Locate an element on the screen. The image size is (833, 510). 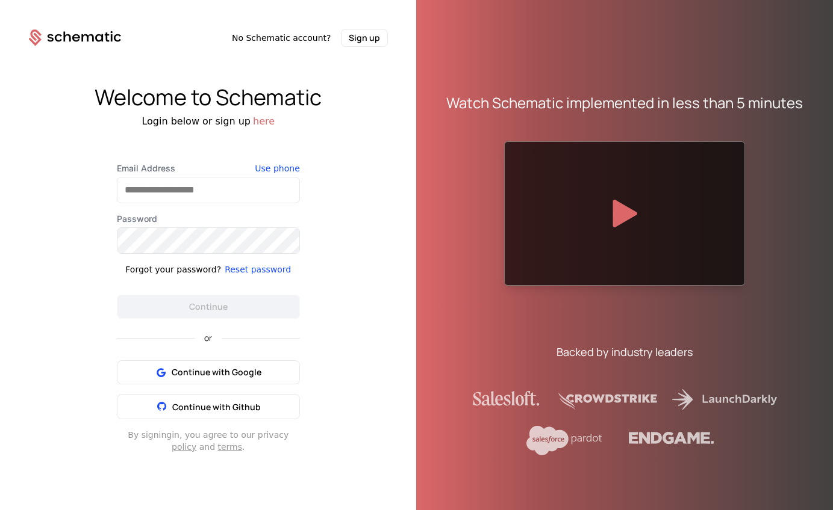
button: Sign up is located at coordinates (364, 38).